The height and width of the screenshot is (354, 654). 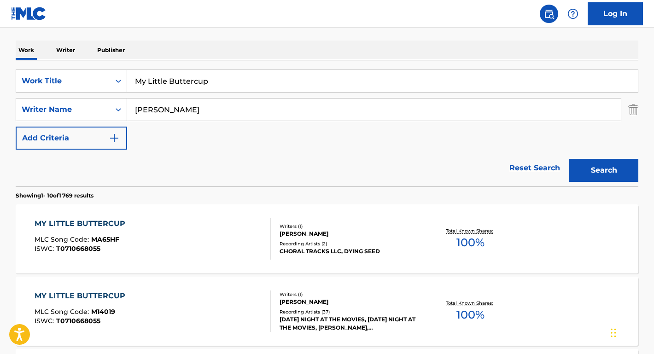 What do you see at coordinates (114, 138) in the screenshot?
I see `img: 9d2ae6d4665cec9f34b9.svg` at bounding box center [114, 138].